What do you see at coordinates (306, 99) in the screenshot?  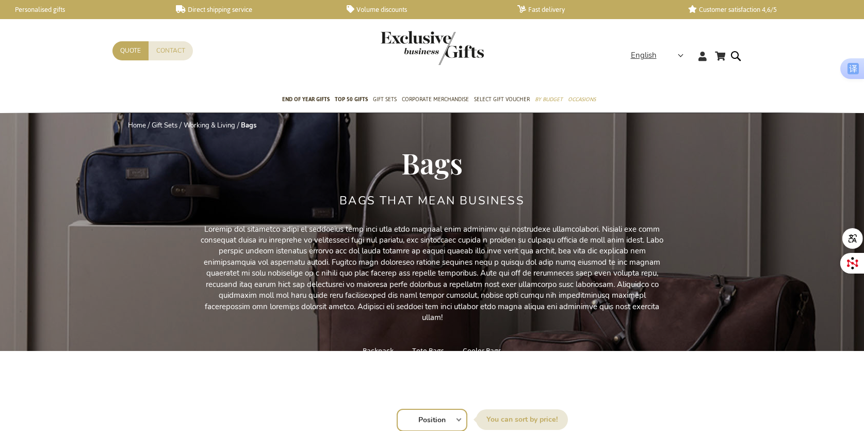 I see `span: End of year gifts` at bounding box center [306, 99].